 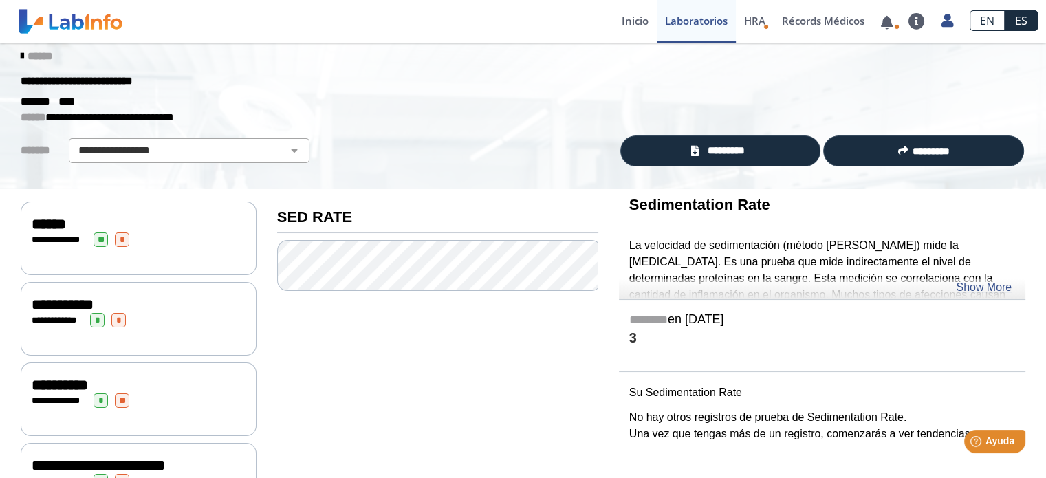 What do you see at coordinates (822, 338) in the screenshot?
I see `h4: 3` at bounding box center [822, 338].